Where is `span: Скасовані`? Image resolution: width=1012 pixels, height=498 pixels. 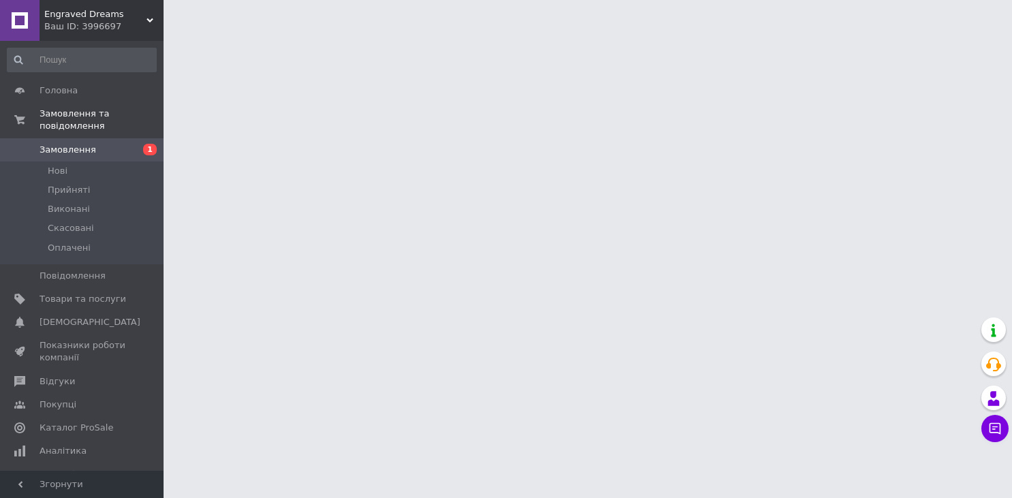
span: Скасовані is located at coordinates (71, 228).